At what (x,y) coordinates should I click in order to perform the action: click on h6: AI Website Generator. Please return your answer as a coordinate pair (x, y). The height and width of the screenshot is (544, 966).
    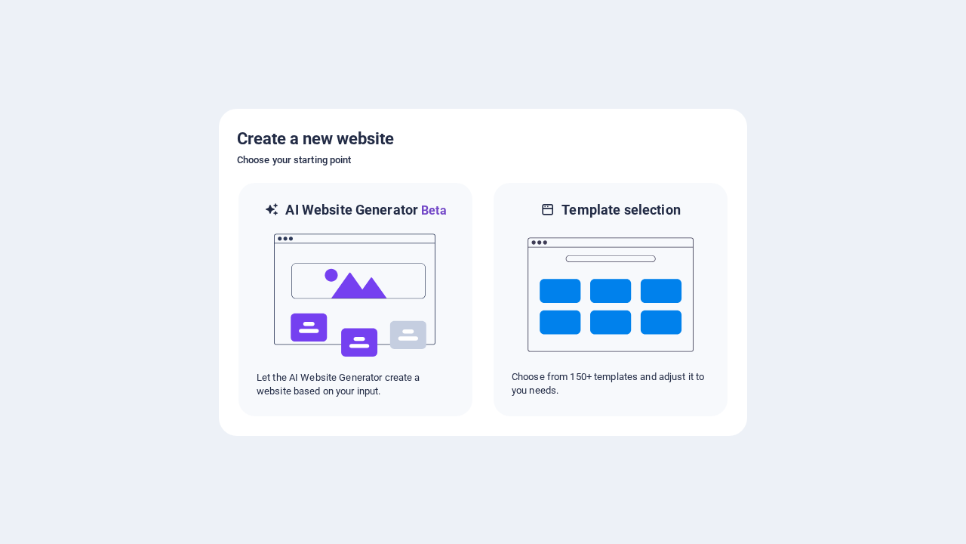
    Looking at the image, I should click on (365, 210).